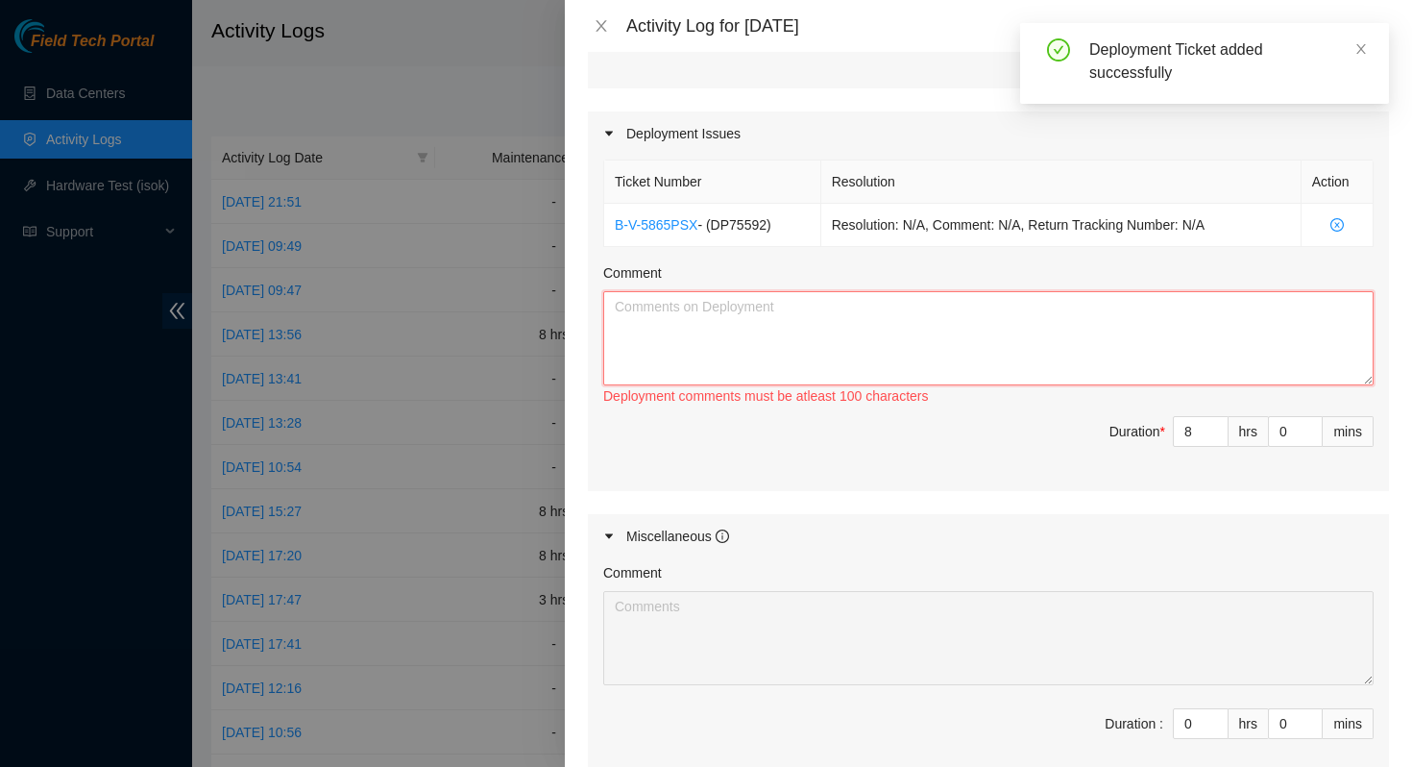  What do you see at coordinates (656, 225) in the screenshot?
I see `a: B-V-5865PSX` at bounding box center [656, 225].